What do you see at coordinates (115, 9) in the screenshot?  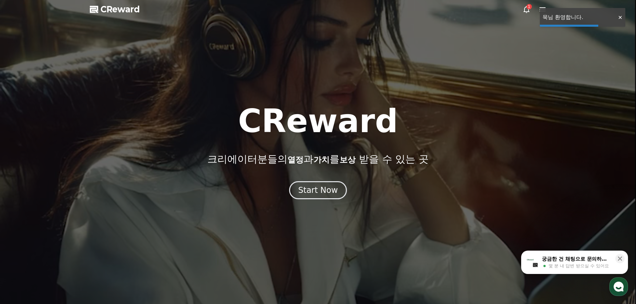 I see `a: CReward` at bounding box center [115, 9].